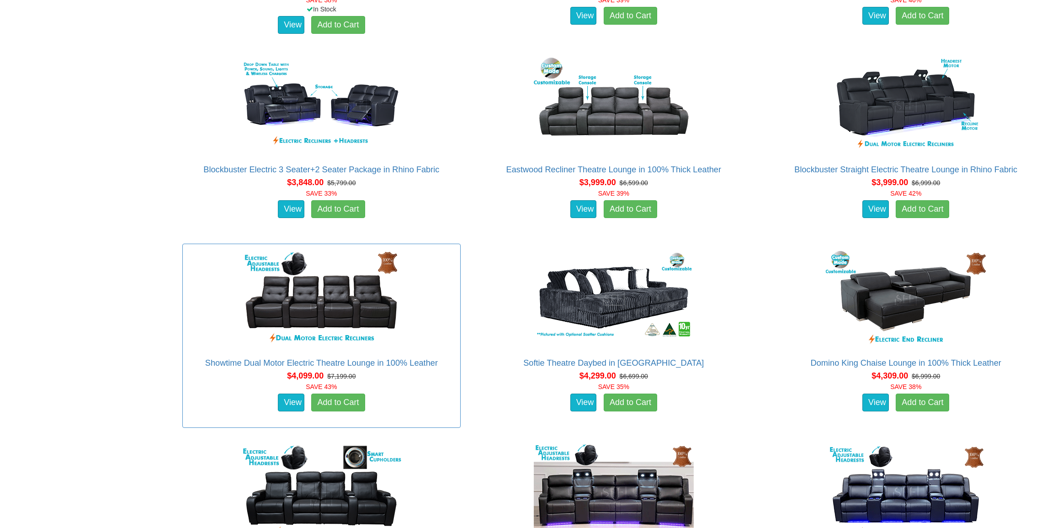 The width and height of the screenshot is (1052, 528). I want to click on del: $6,699.00, so click(634, 376).